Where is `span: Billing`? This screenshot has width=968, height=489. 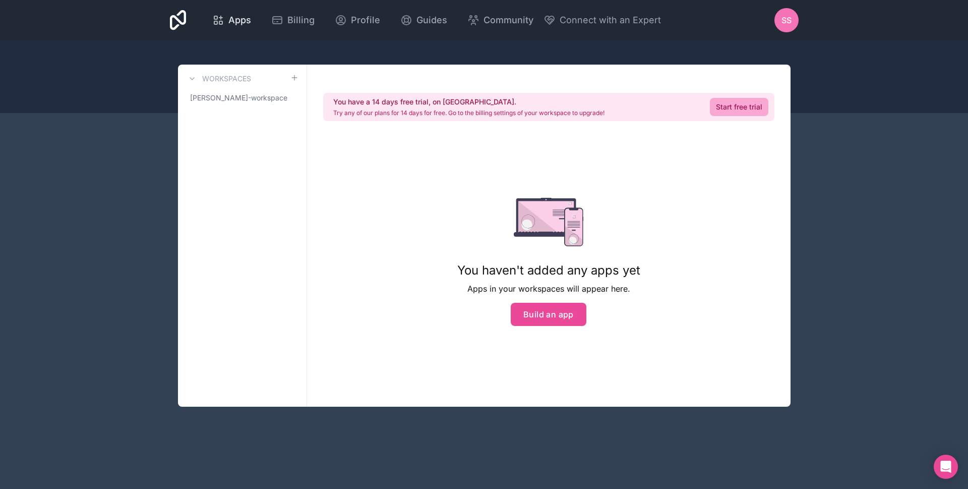 span: Billing is located at coordinates (301, 20).